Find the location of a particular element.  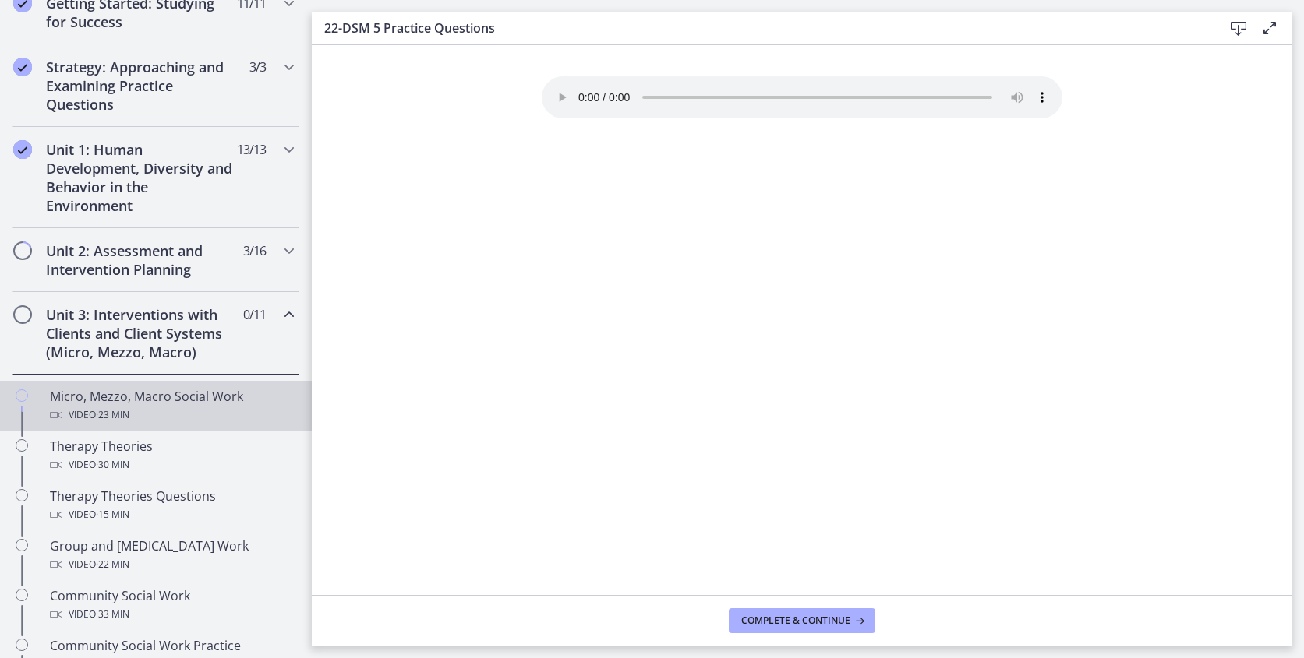

h2: Unit 3: Interventions with Clients and Client Systems (Micro, Mezzo, Macro) is located at coordinates (141, 333).